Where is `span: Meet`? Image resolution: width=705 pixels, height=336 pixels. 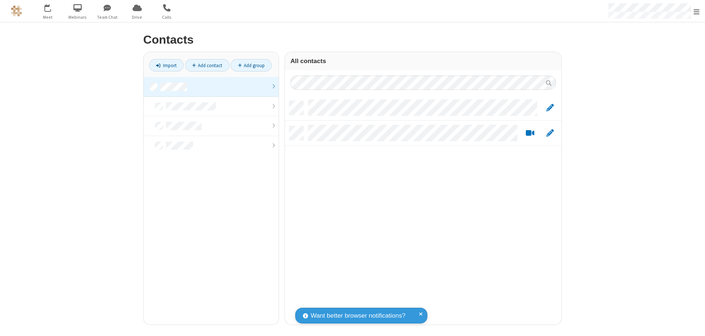 span: Meet is located at coordinates (48, 17).